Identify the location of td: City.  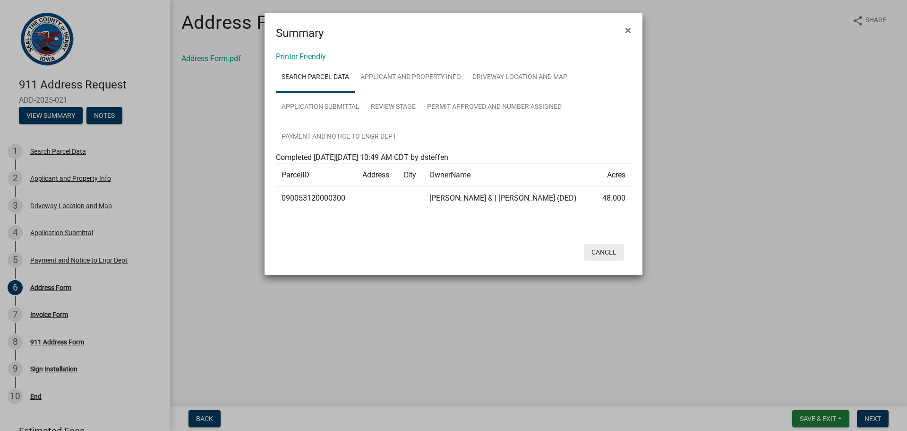
(411, 175).